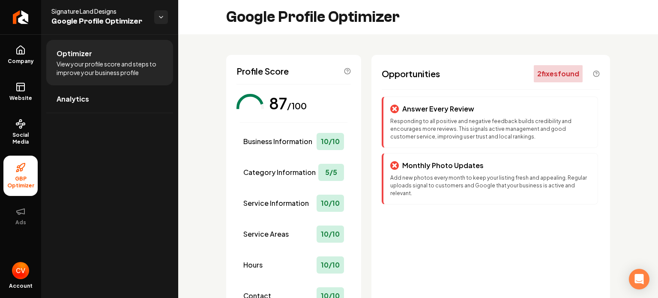 The height and width of the screenshot is (298, 658). What do you see at coordinates (21, 61) in the screenshot?
I see `span: Company` at bounding box center [21, 61].